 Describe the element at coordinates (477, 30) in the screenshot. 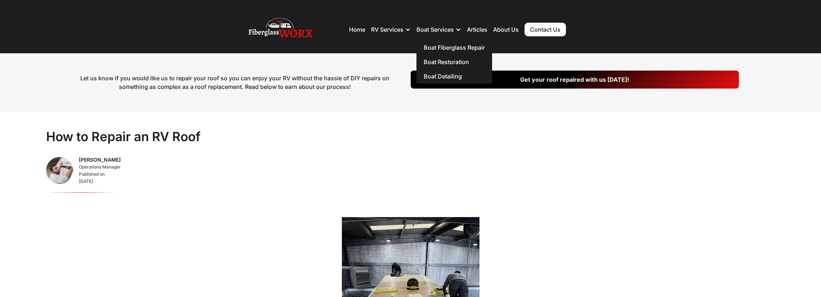

I see `a: Articles` at that location.